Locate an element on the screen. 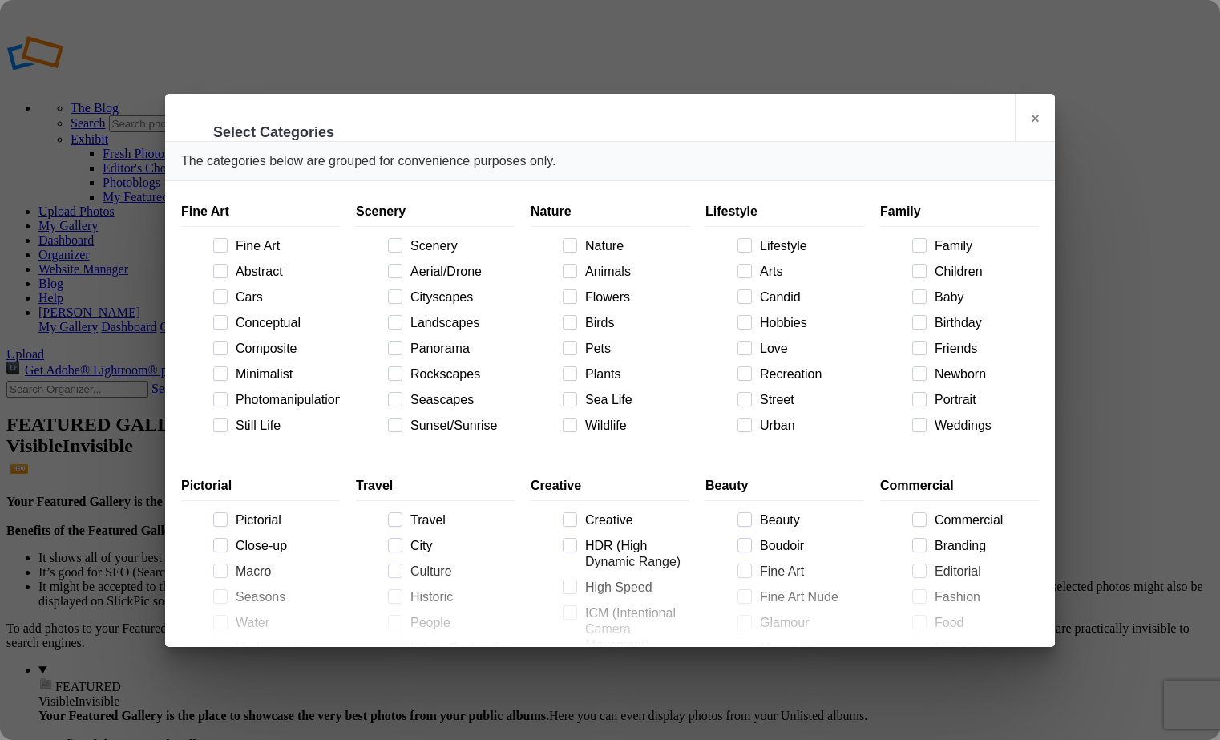 The width and height of the screenshot is (1220, 740). span: Children is located at coordinates (984, 272).